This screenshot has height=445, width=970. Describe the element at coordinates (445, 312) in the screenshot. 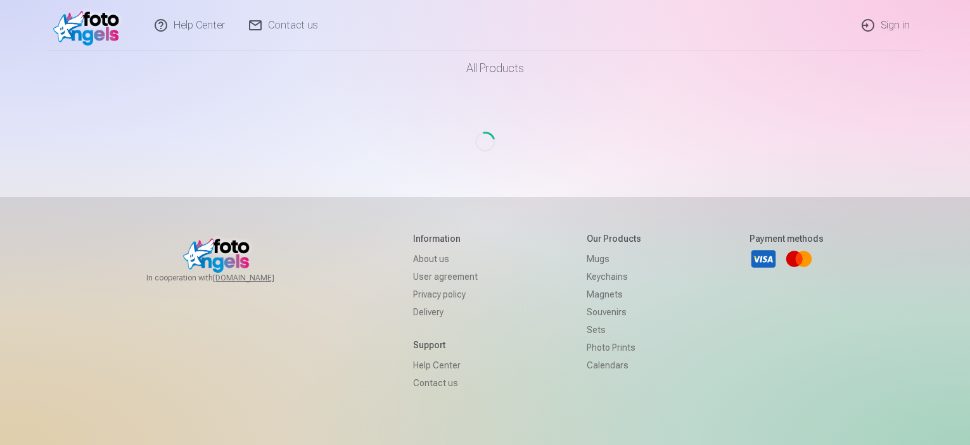

I see `a: Delivery` at that location.